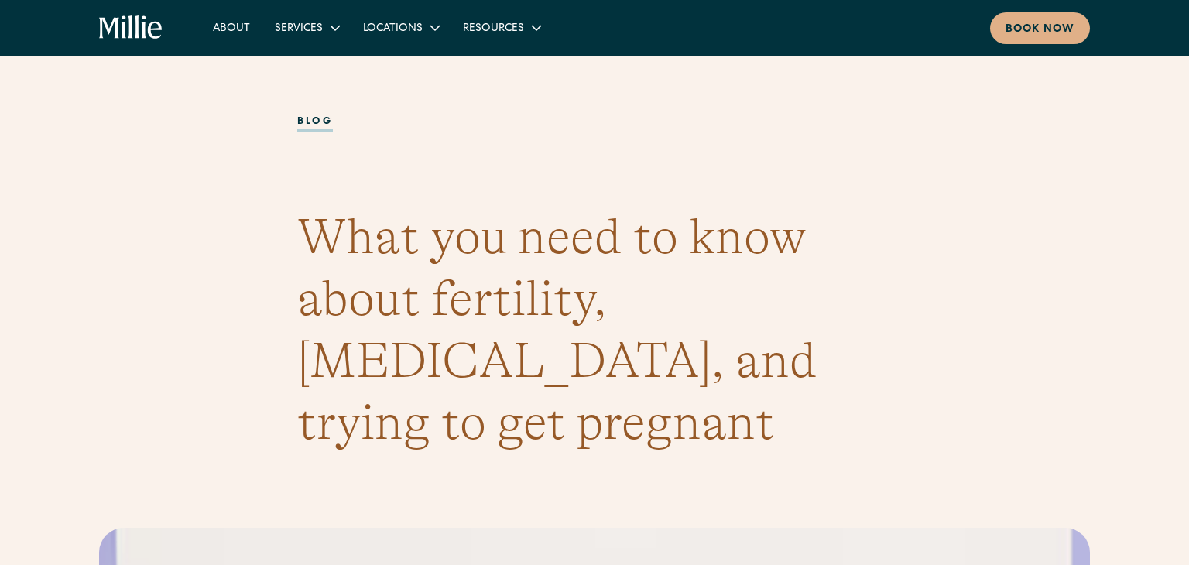 The width and height of the screenshot is (1189, 565). Describe the element at coordinates (131, 28) in the screenshot. I see `a: home` at that location.